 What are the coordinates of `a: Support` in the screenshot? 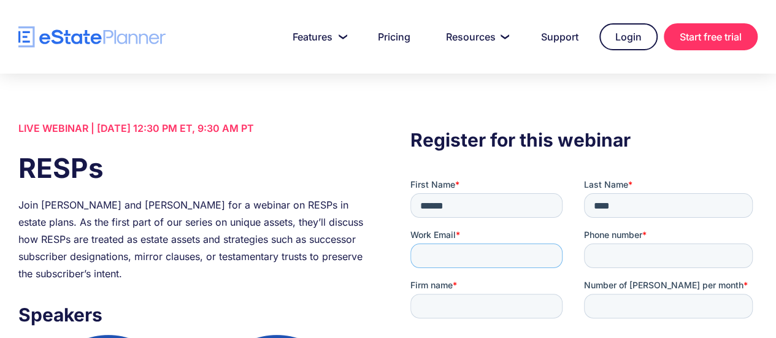 It's located at (560, 37).